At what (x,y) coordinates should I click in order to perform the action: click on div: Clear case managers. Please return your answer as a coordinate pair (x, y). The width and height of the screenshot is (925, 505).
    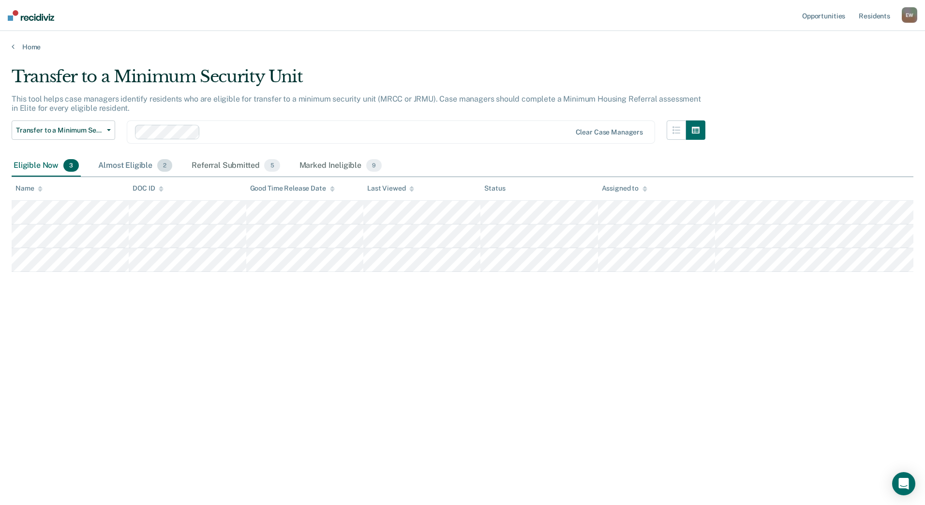
    Looking at the image, I should click on (609, 132).